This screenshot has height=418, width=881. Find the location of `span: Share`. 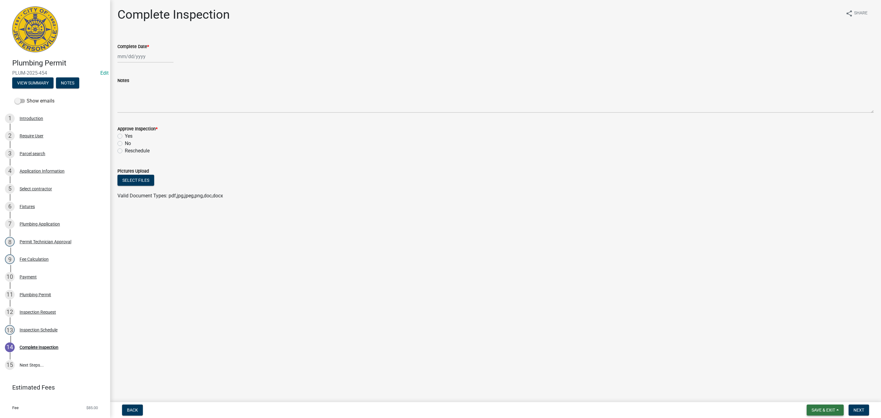

span: Share is located at coordinates (860, 13).